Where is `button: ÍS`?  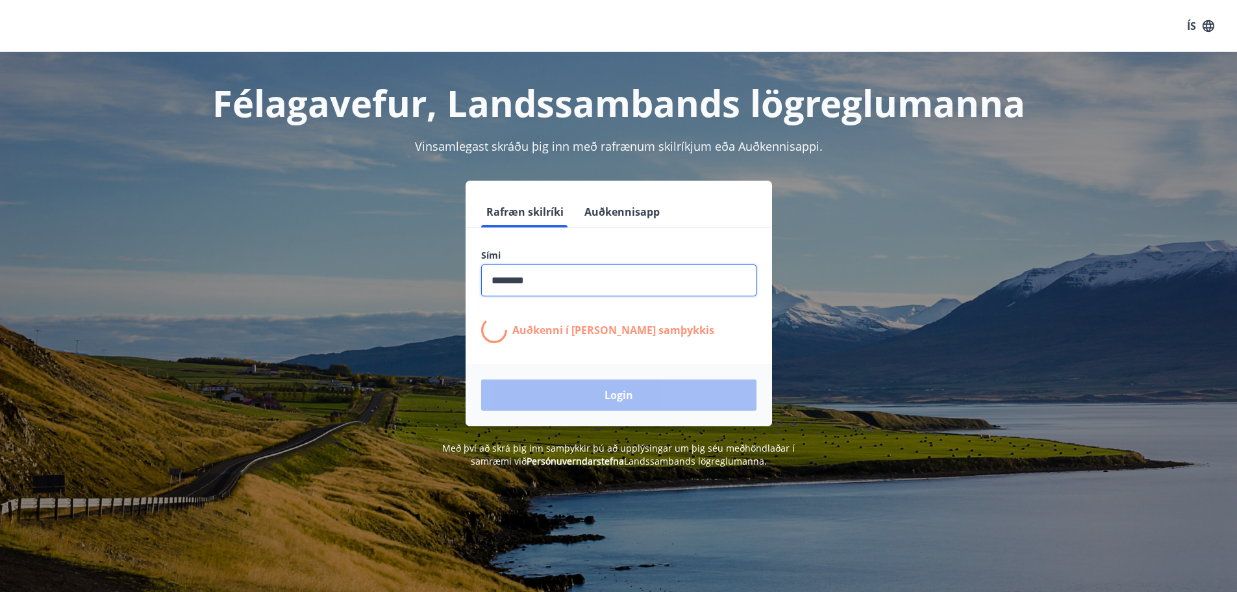 button: ÍS is located at coordinates (1201, 26).